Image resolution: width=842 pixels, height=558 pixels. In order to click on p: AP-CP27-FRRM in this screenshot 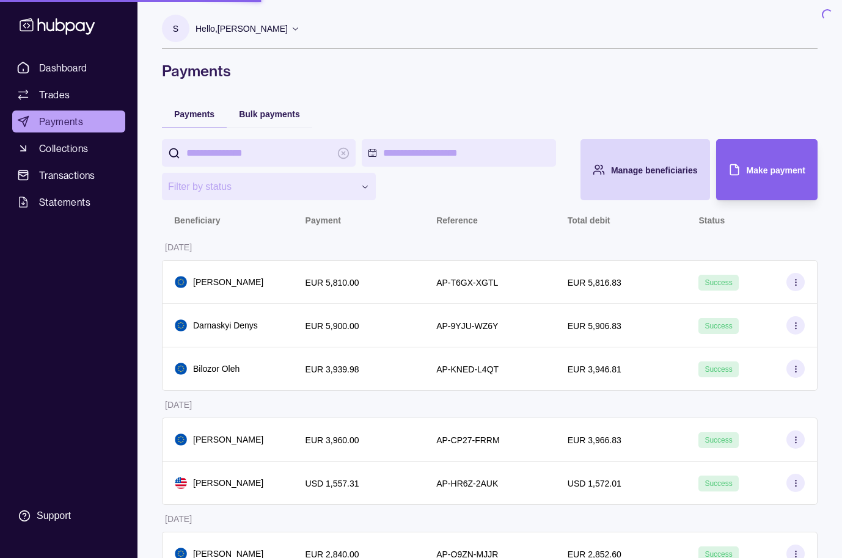, I will do `click(467, 441)`.